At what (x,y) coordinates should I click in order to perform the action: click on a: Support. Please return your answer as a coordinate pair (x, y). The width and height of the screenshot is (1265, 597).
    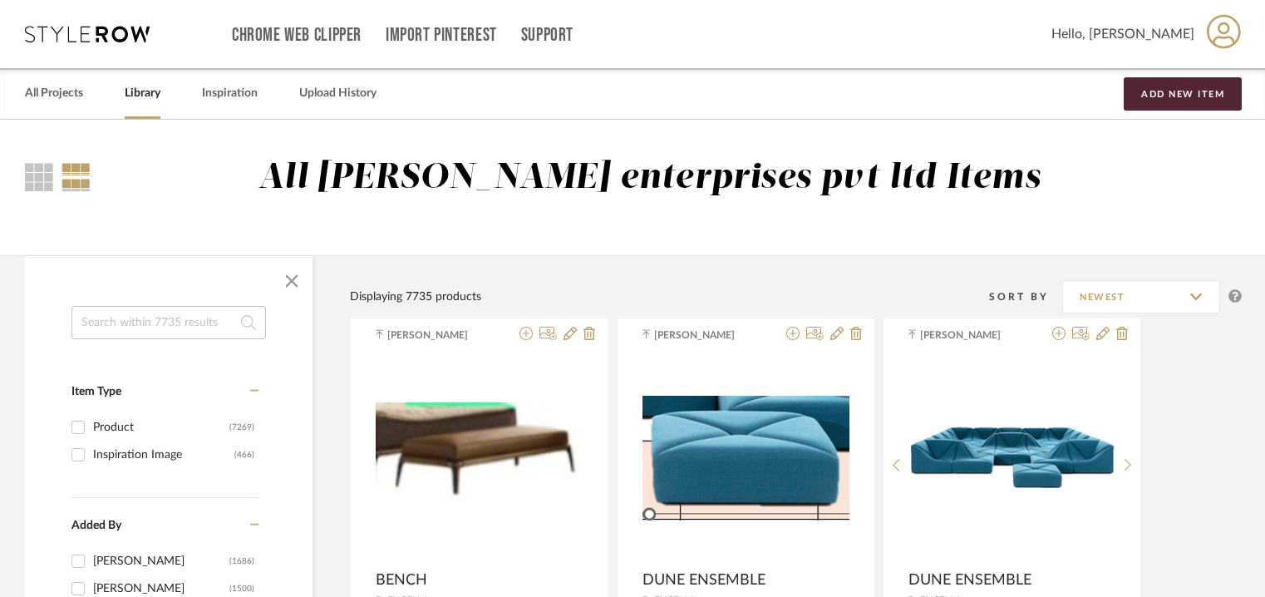
    Looking at the image, I should click on (547, 35).